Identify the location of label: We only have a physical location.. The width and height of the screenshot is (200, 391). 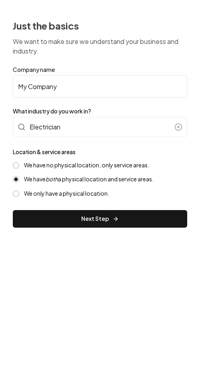
(66, 193).